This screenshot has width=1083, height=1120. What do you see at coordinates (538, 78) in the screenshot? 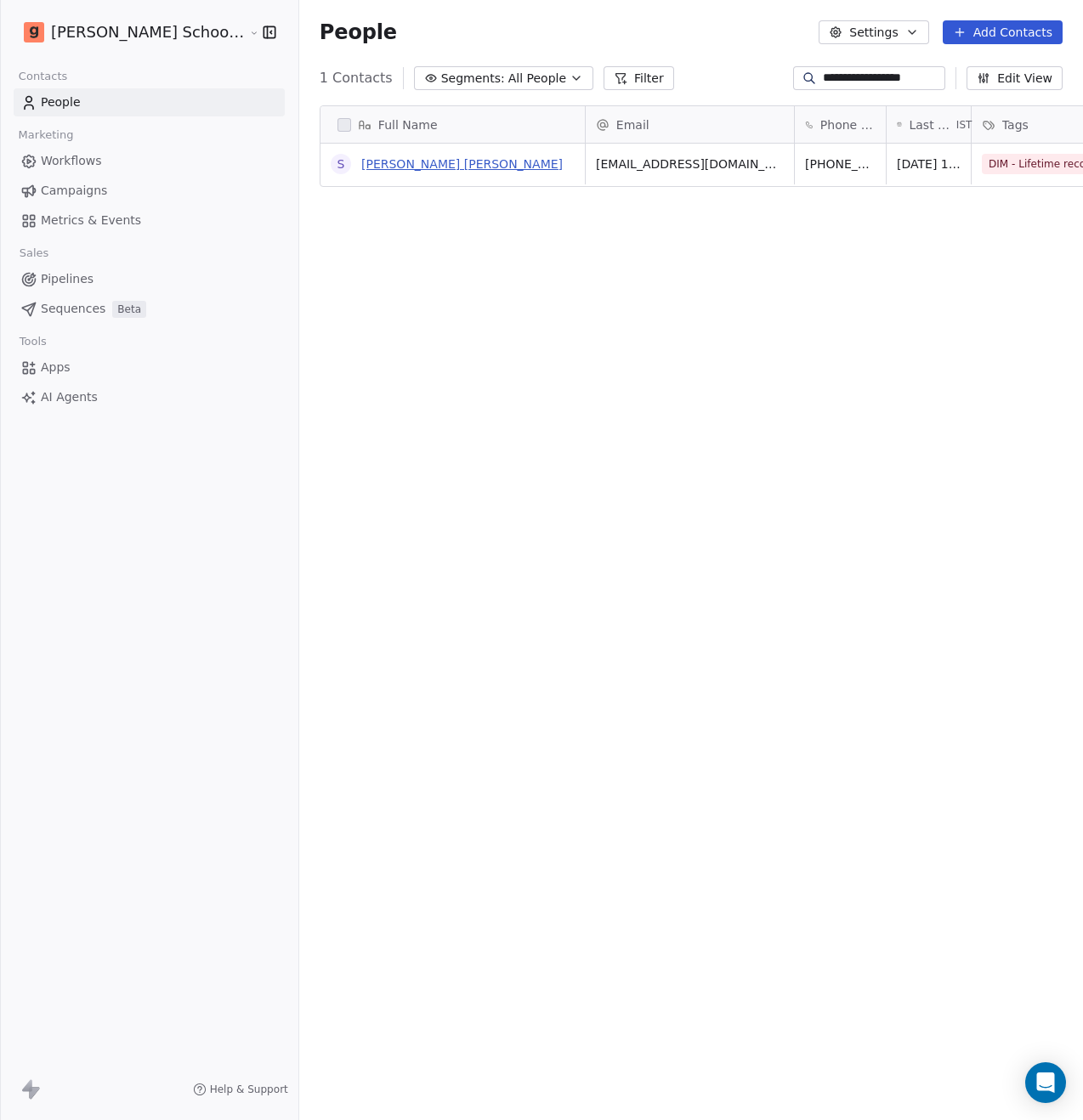
I see `span: All People` at bounding box center [538, 78].